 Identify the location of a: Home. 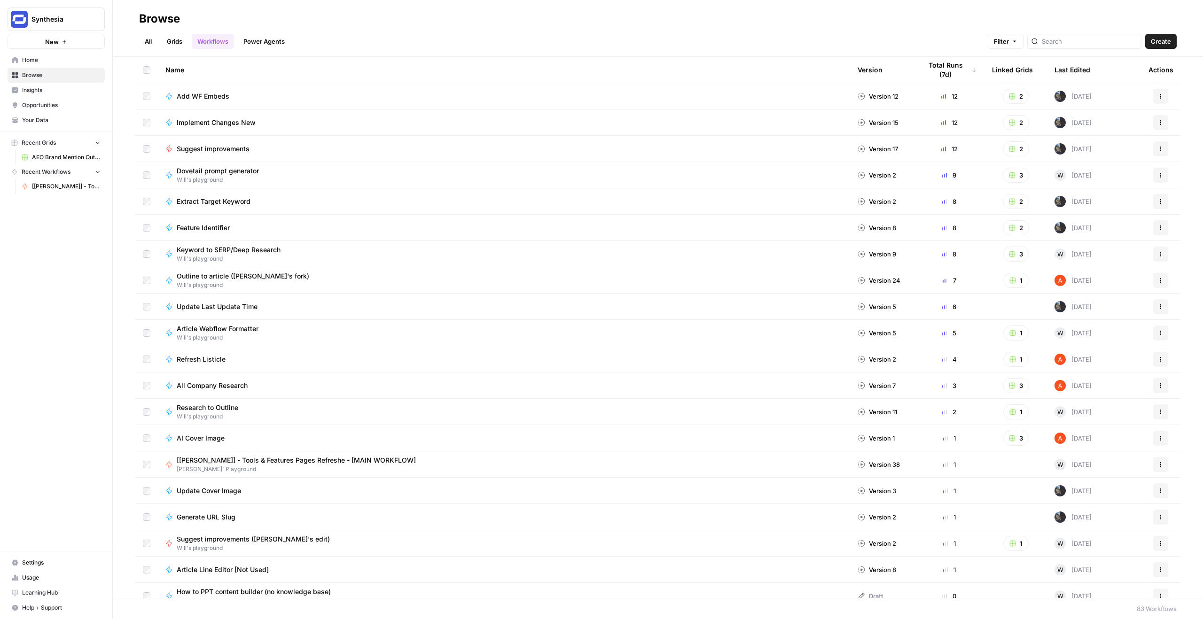
(56, 60).